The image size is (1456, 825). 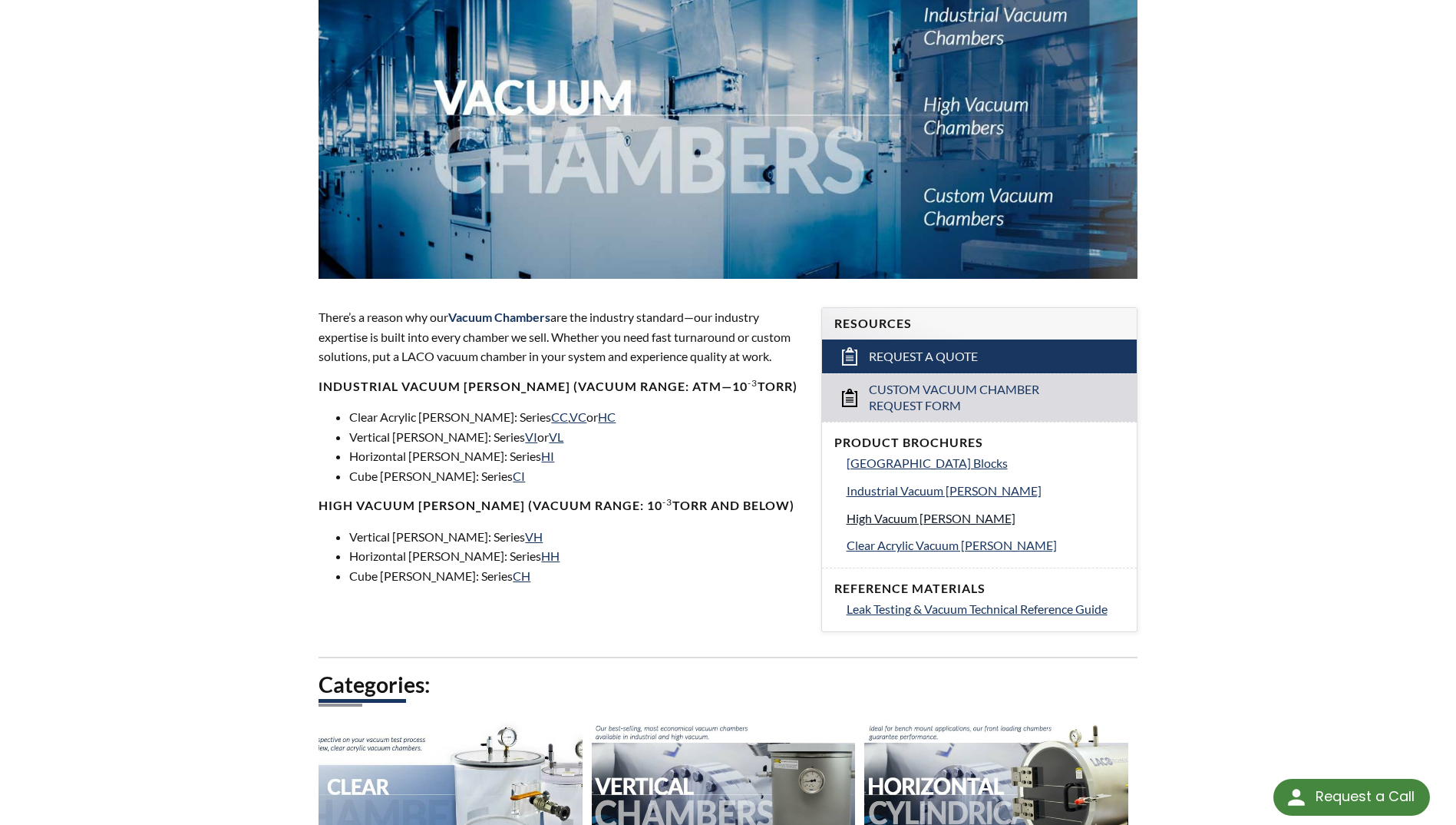 I want to click on h2: Categories:, so click(x=728, y=684).